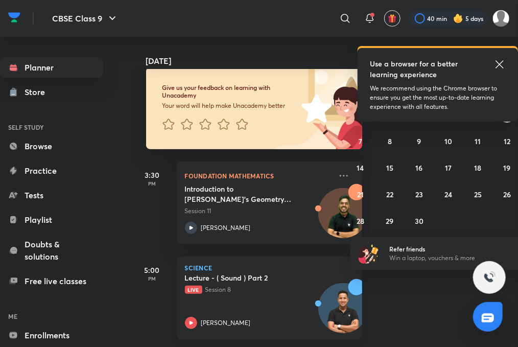 The height and width of the screenshot is (347, 518). What do you see at coordinates (507, 141) in the screenshot?
I see `button: September 12, 2025` at bounding box center [507, 141].